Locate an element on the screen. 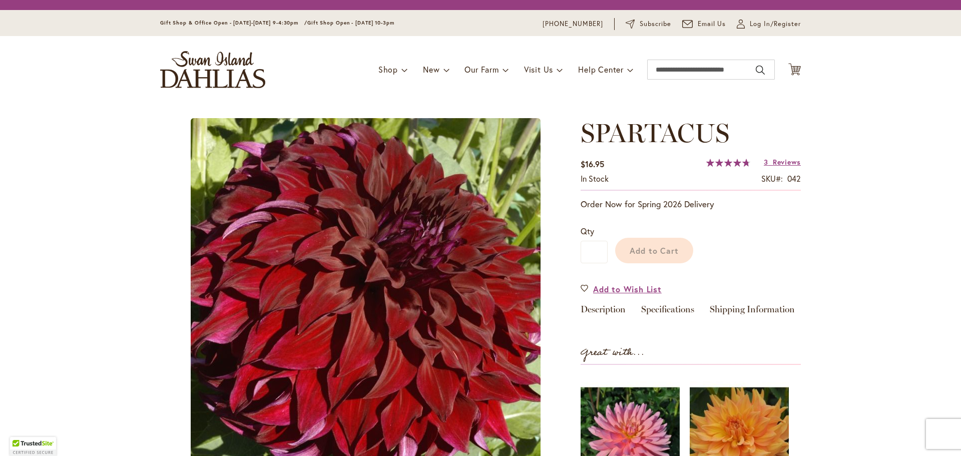  div: TrustedSite Certified is located at coordinates (33, 446).